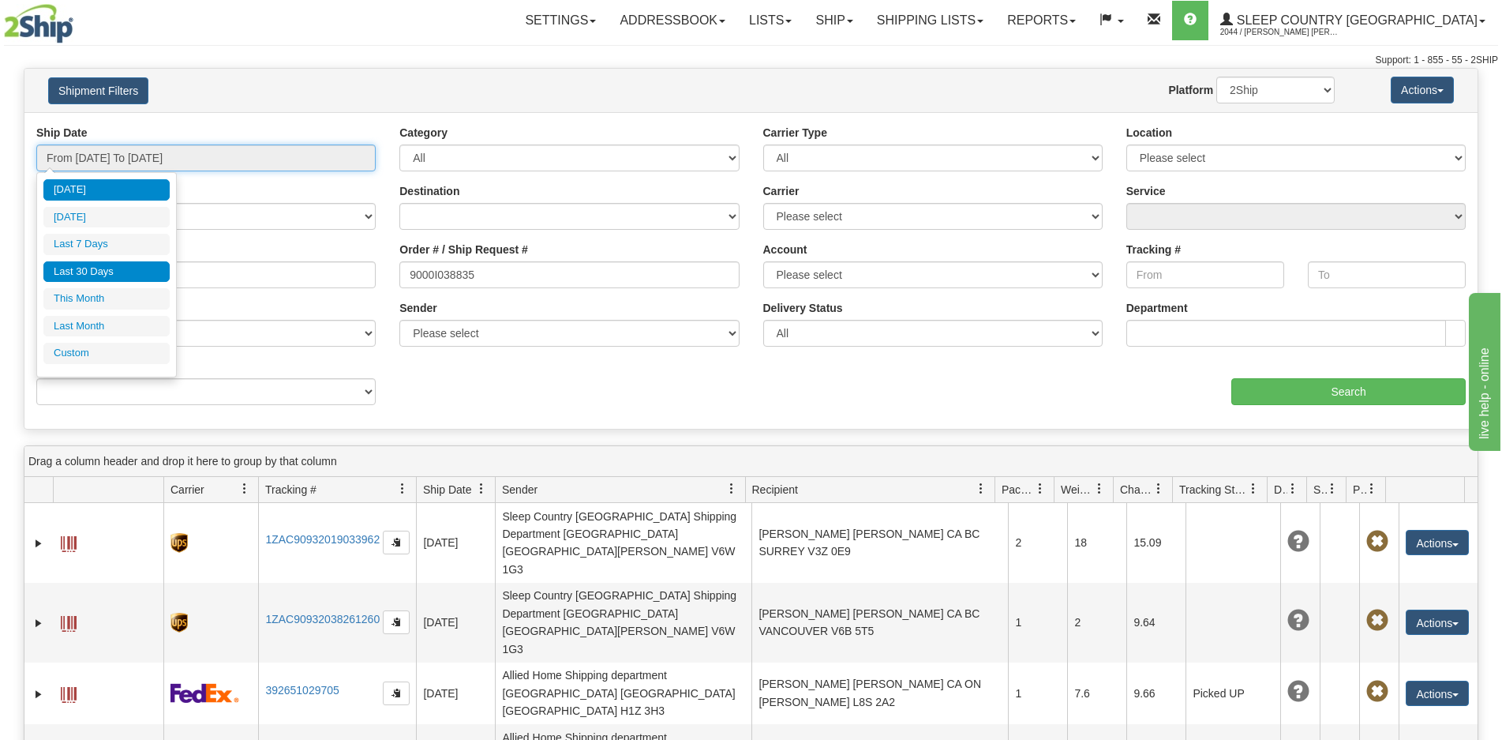  What do you see at coordinates (1041, 489) in the screenshot?
I see `a: Packages filter column settings` at bounding box center [1041, 489].